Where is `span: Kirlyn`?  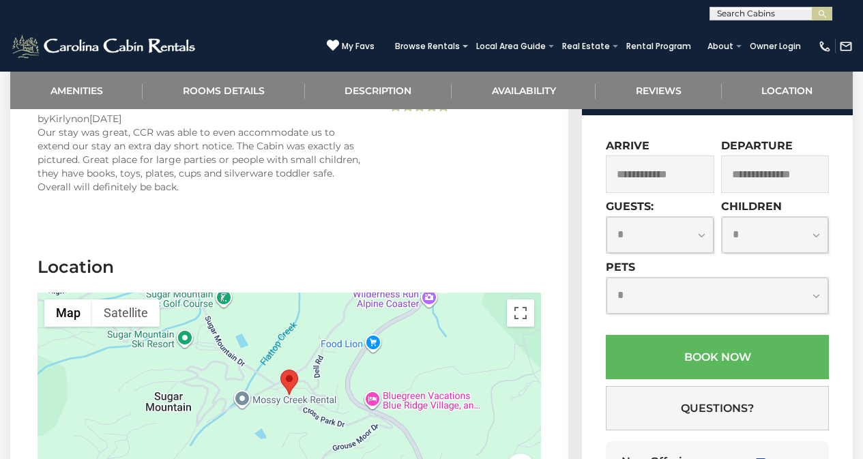 span: Kirlyn is located at coordinates (63, 119).